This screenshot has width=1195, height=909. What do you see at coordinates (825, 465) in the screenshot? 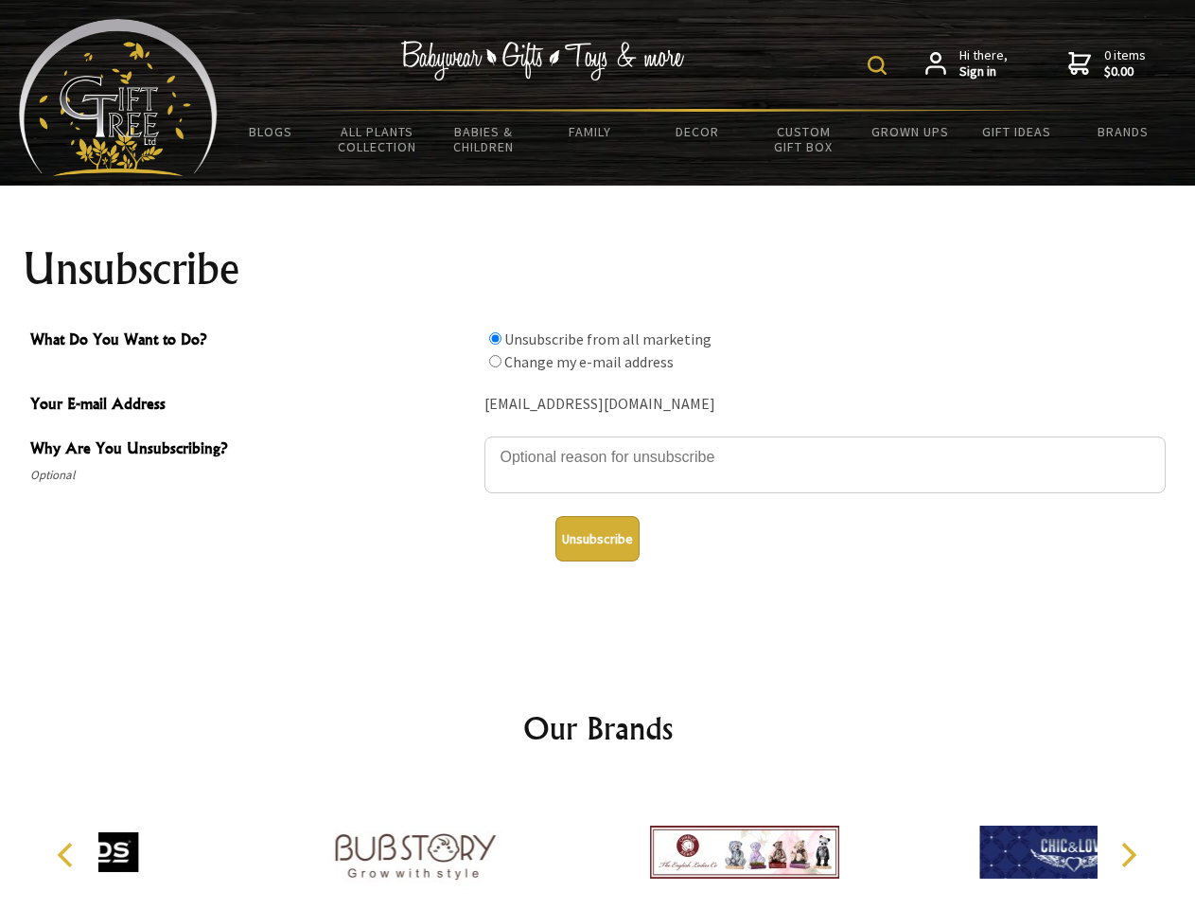
I see `textarea: Why Are You Unsubscribing?` at bounding box center [825, 465].